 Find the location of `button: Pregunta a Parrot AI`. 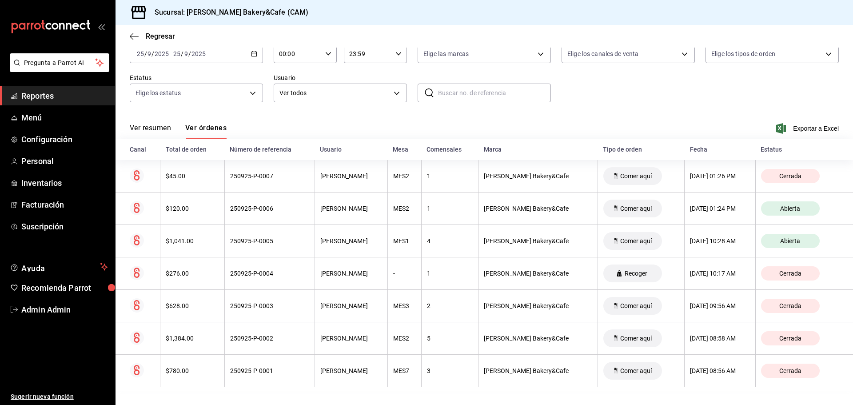

button: Pregunta a Parrot AI is located at coordinates (60, 63).